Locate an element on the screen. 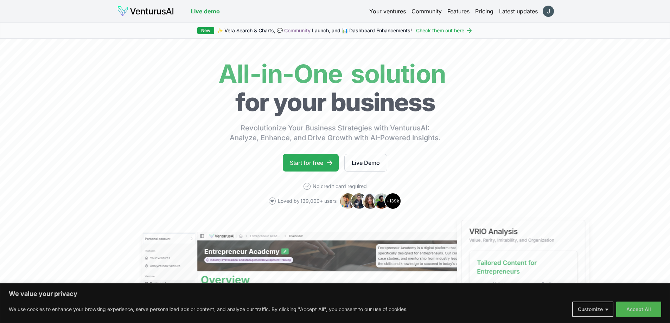 The image size is (670, 323). a: Live demo is located at coordinates (205, 11).